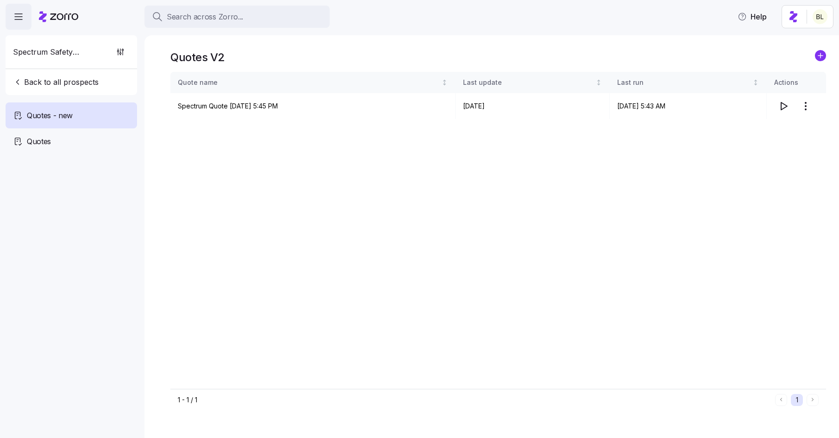  What do you see at coordinates (71, 141) in the screenshot?
I see `a: Quotes` at bounding box center [71, 141].